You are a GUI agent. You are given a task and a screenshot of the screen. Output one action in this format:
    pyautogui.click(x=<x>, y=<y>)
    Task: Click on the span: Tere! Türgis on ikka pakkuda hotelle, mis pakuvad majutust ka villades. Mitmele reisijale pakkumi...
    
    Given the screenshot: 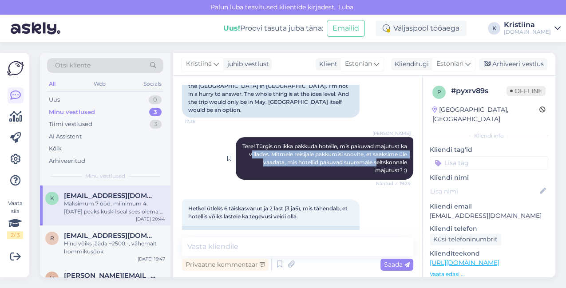 What is the action you would take?
    pyautogui.click(x=326, y=158)
    